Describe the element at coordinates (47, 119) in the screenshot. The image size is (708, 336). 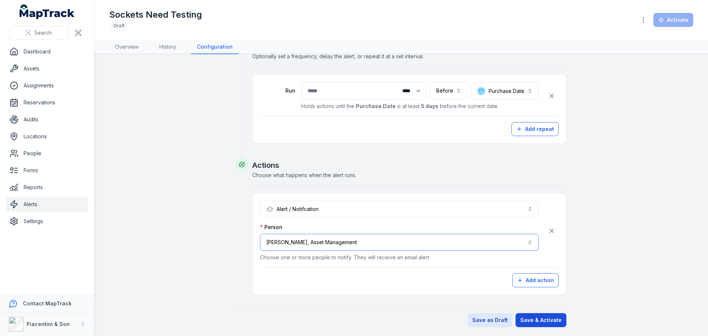
I see `a: Audits` at that location.